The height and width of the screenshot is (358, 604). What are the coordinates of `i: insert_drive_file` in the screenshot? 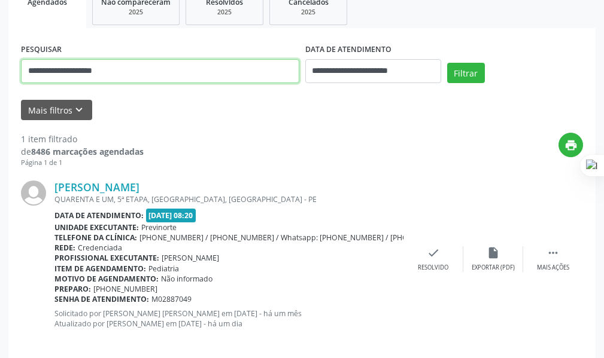 It's located at (493, 253).